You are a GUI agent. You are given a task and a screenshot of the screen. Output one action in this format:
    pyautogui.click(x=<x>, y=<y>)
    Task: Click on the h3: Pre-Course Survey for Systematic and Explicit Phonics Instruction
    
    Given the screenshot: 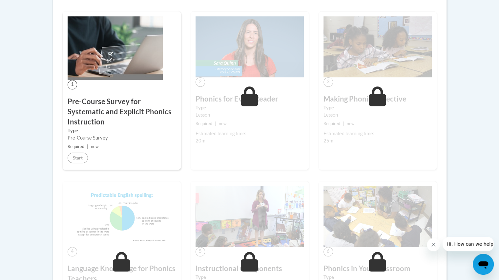 What is the action you would take?
    pyautogui.click(x=122, y=112)
    